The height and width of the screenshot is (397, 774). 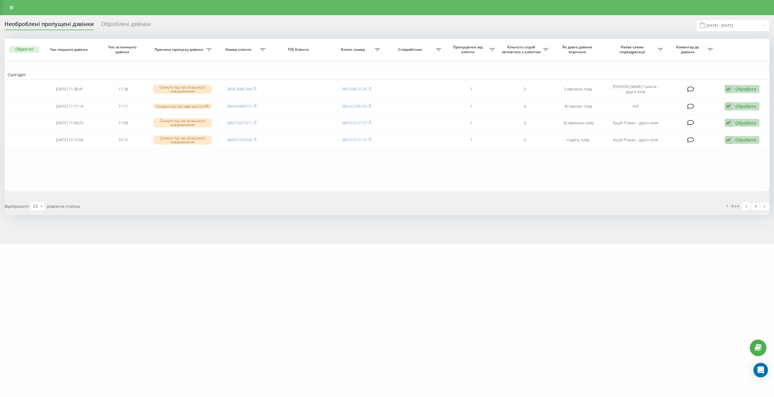 I want to click on a: 380739672134, so click(x=354, y=89).